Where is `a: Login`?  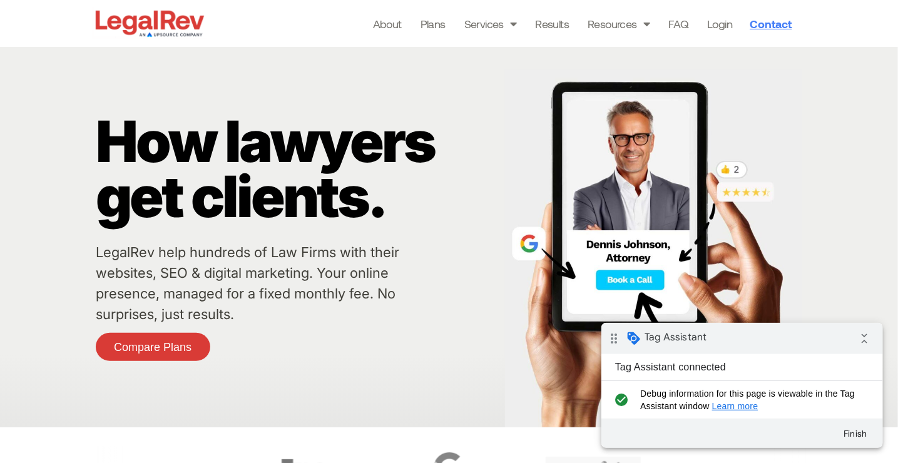 a: Login is located at coordinates (719, 24).